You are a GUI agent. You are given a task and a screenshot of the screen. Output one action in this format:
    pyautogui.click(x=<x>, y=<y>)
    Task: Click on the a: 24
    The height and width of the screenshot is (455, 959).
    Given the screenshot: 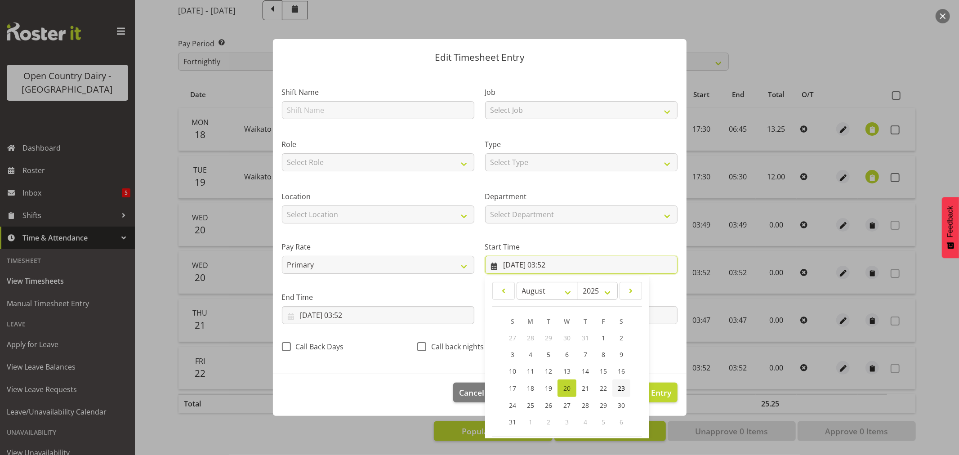 What is the action you would take?
    pyautogui.click(x=512, y=405)
    